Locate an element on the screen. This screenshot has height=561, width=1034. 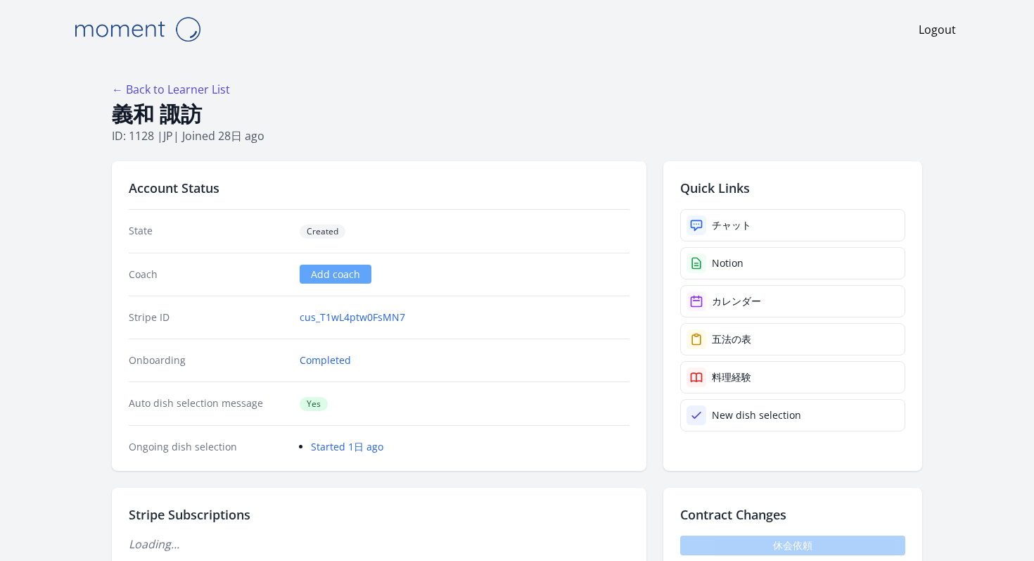
dt: Ongoing dish selection is located at coordinates (208, 447).